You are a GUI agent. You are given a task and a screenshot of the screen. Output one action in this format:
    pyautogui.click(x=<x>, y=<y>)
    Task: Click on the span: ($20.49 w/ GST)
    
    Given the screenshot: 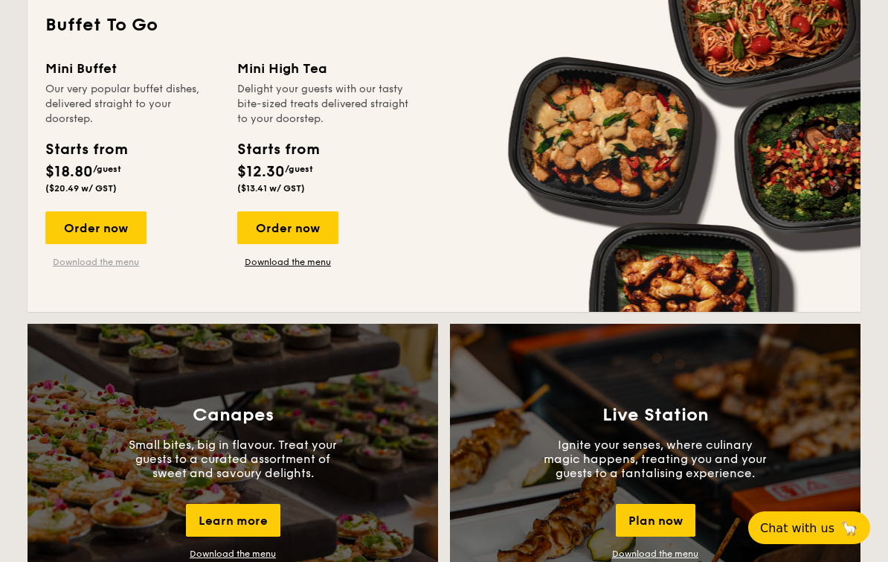 What is the action you would take?
    pyautogui.click(x=81, y=188)
    